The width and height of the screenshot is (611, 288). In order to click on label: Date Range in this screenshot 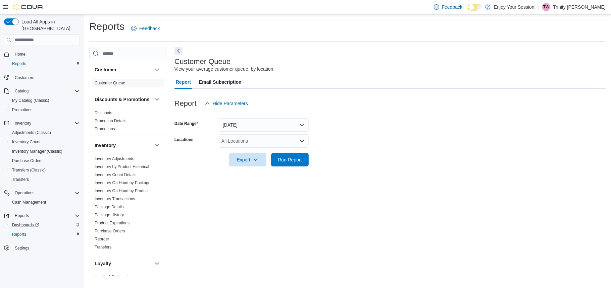, I will do `click(186, 124)`.